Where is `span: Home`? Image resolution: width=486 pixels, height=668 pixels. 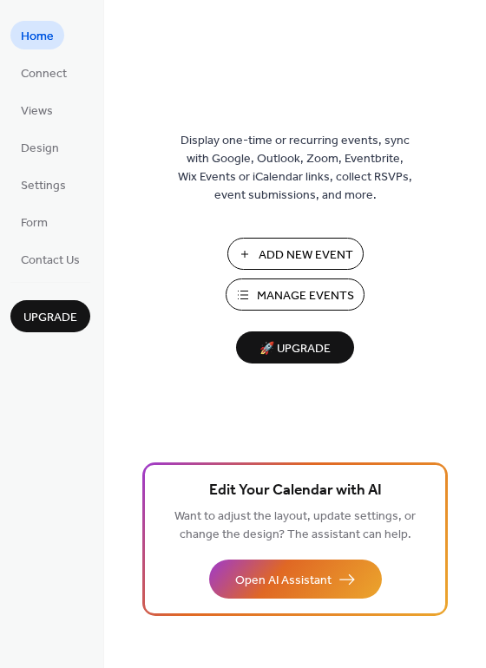
span: Home is located at coordinates (37, 36).